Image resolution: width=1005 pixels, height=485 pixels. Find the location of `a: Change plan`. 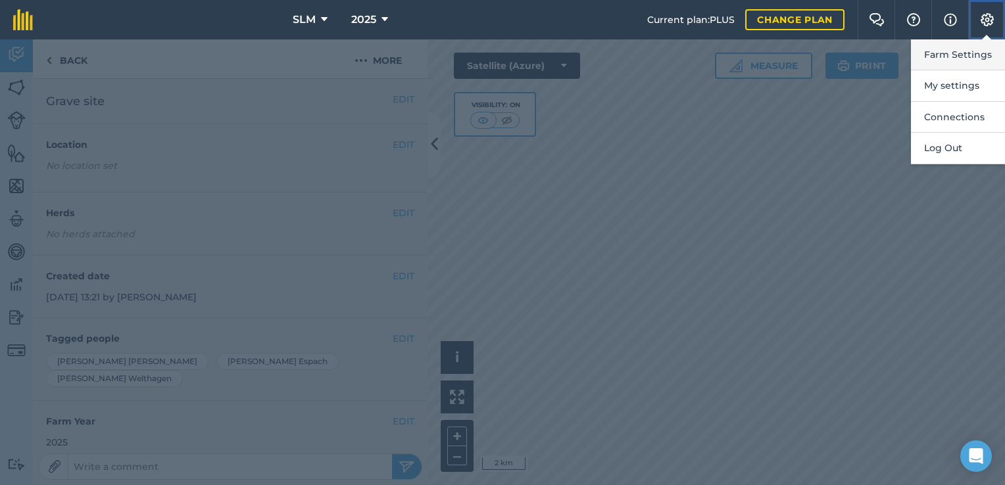

a: Change plan is located at coordinates (794, 20).